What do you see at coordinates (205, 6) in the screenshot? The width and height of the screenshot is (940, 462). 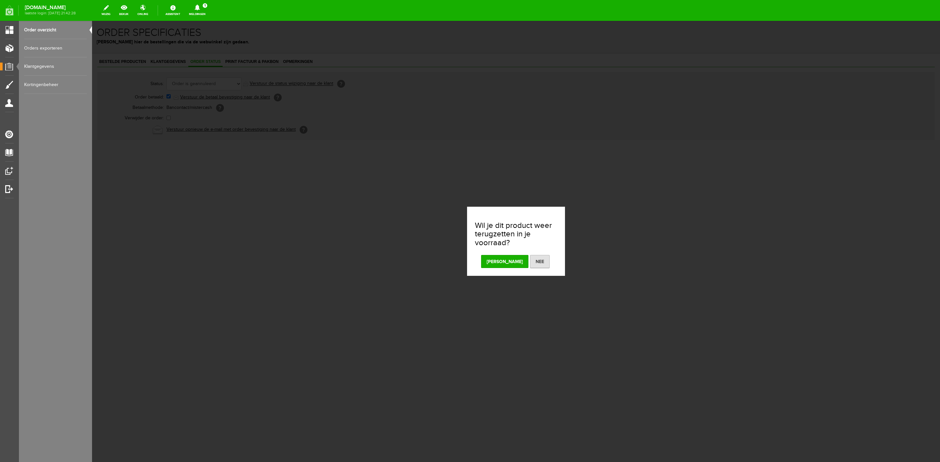 I see `span: 1` at bounding box center [205, 6].